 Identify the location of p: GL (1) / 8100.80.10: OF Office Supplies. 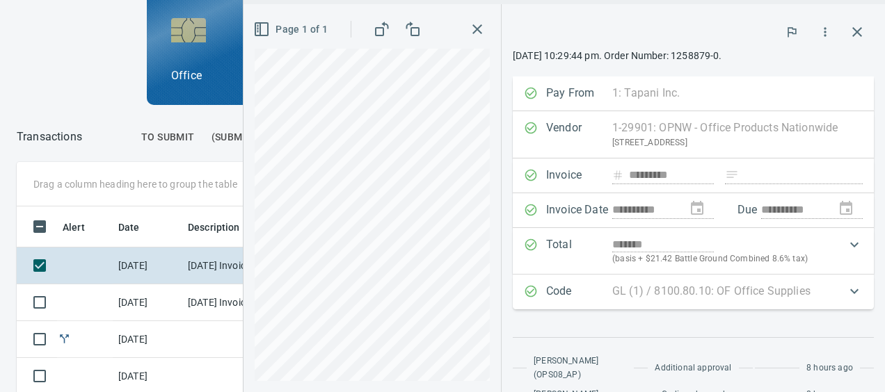
(711, 292).